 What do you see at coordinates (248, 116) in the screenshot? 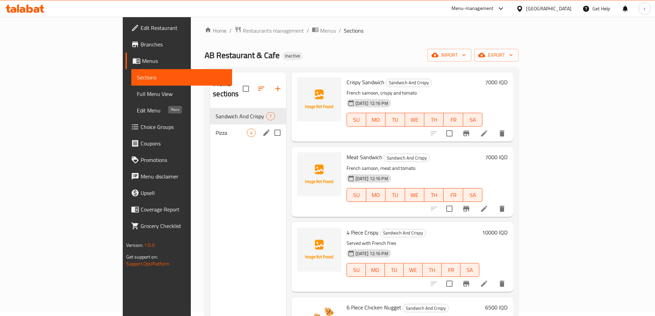
I see `div: Sandwich And Crispy7` at bounding box center [248, 116].